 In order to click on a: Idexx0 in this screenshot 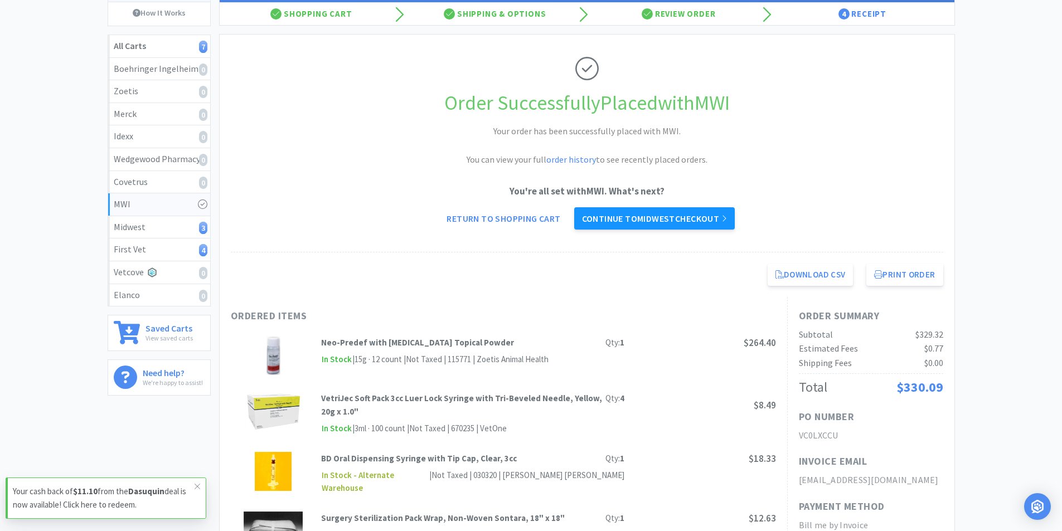, I will do `click(159, 137)`.